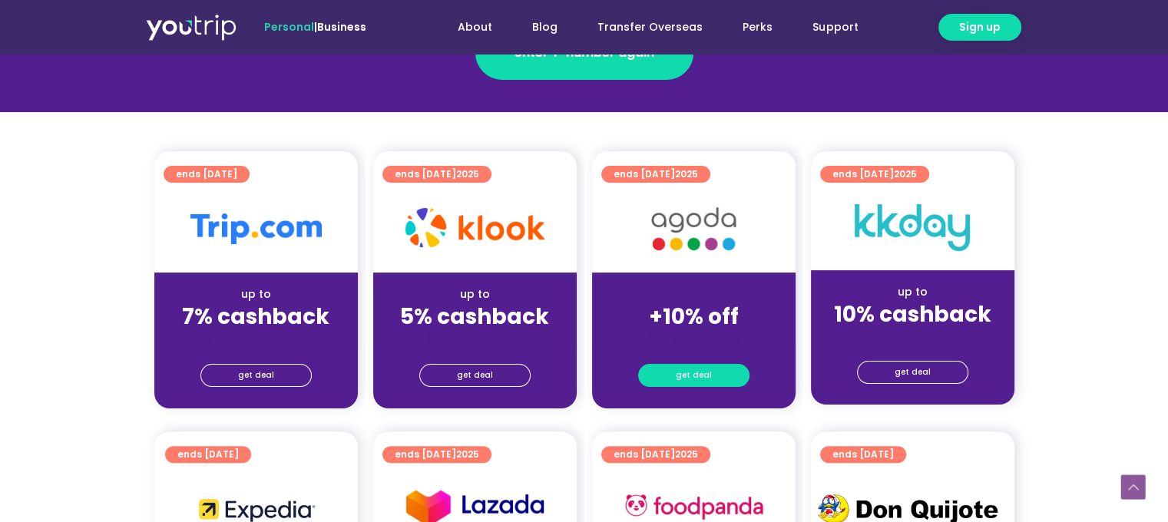 The width and height of the screenshot is (1168, 522). What do you see at coordinates (342, 27) in the screenshot?
I see `a: Business` at bounding box center [342, 27].